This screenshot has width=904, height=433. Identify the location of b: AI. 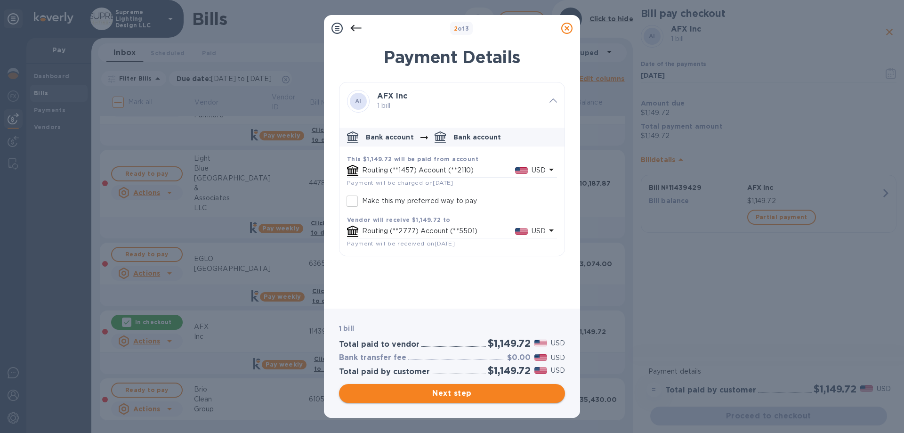
(358, 101).